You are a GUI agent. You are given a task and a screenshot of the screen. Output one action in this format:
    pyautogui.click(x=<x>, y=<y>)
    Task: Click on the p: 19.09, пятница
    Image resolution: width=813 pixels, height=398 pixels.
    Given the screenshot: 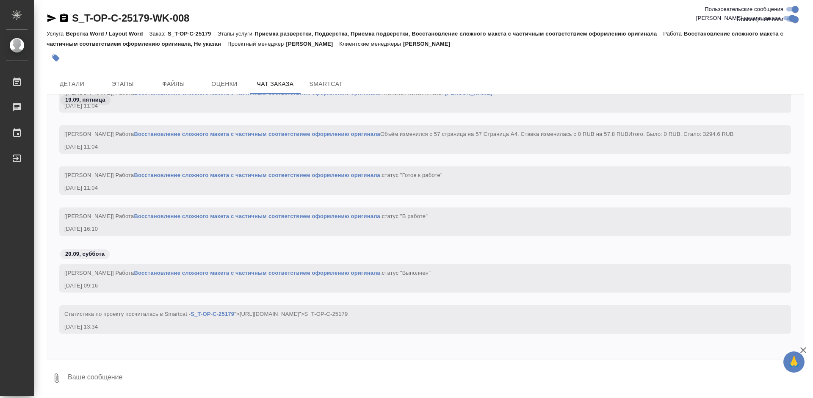 What is the action you would take?
    pyautogui.click(x=85, y=100)
    